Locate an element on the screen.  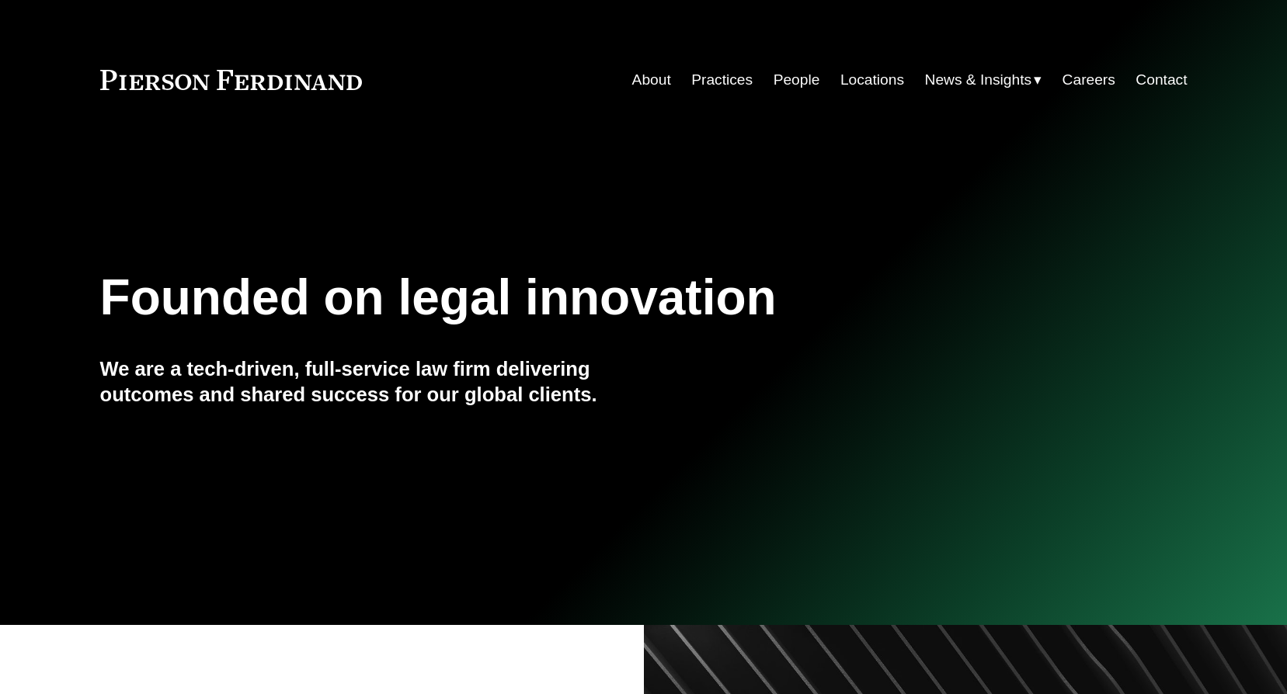
a: People is located at coordinates (797, 80).